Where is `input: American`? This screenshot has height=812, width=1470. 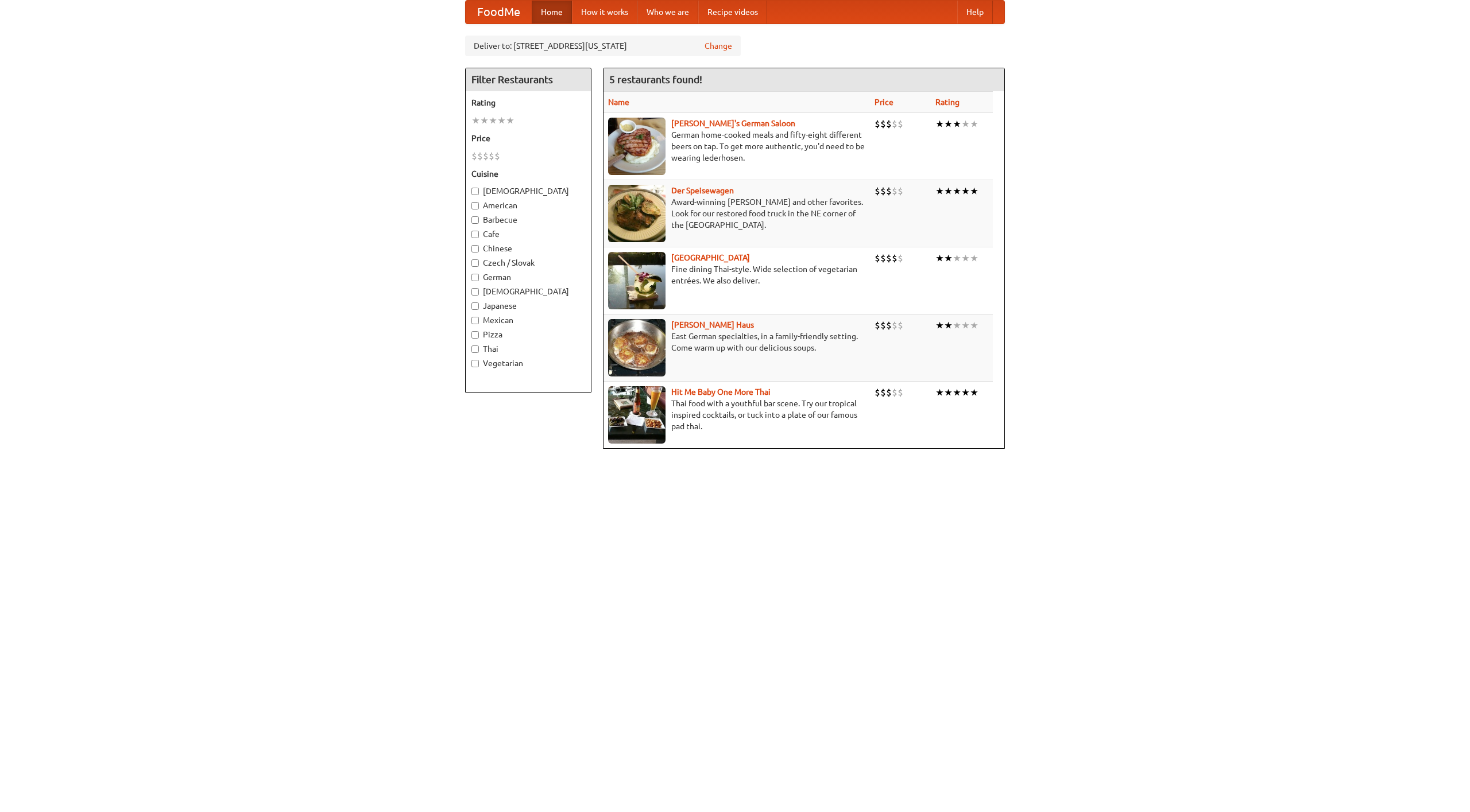
input: American is located at coordinates (475, 206).